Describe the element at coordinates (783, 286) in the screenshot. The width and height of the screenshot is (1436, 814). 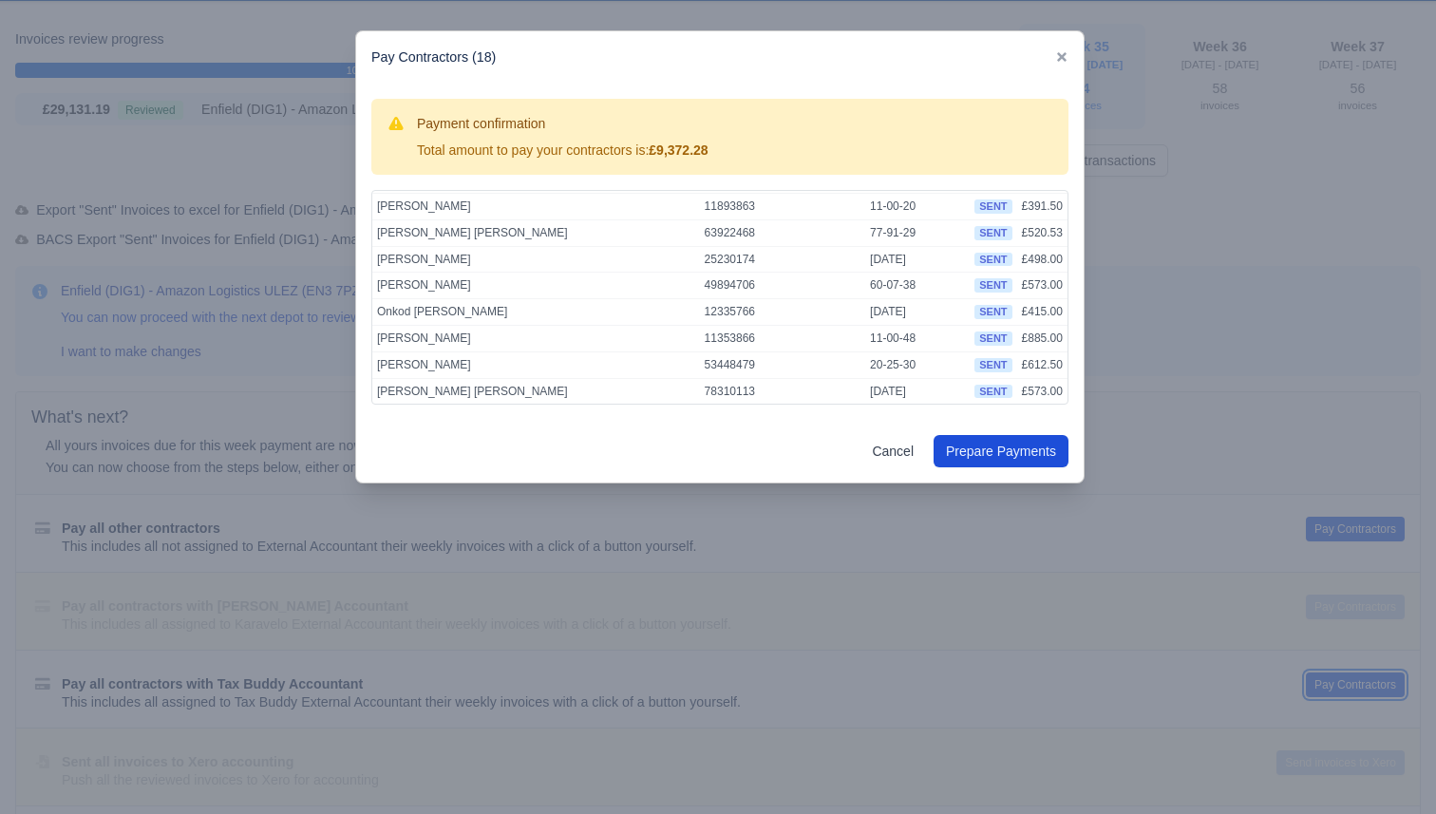
I see `td: 49894706` at that location.